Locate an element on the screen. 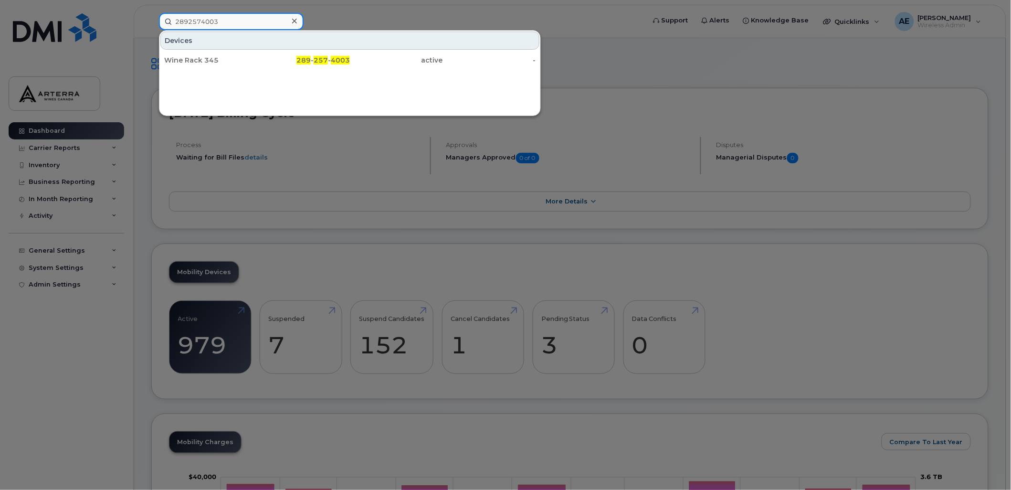 The image size is (1011, 490). div: Wine Rack 345 is located at coordinates (210, 60).